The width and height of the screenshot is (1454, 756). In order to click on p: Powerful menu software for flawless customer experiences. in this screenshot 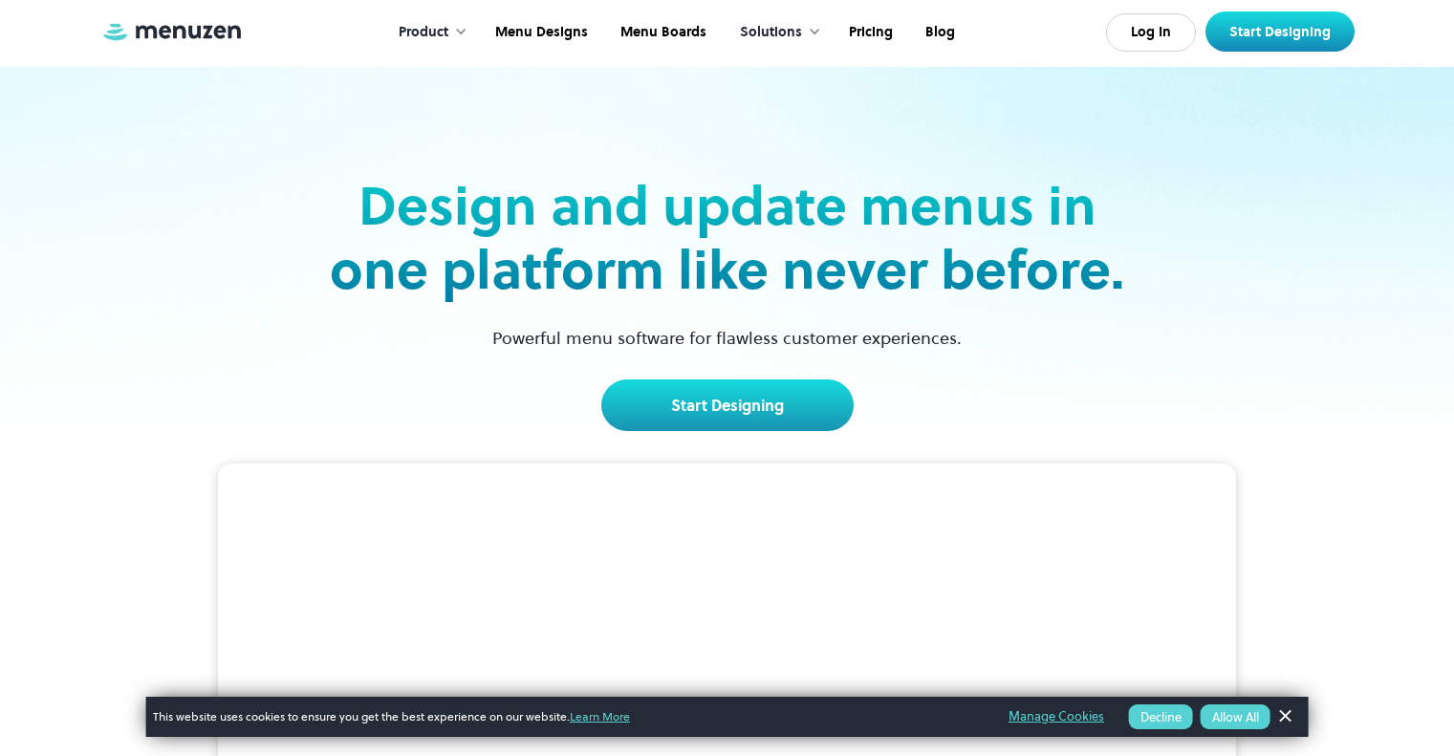, I will do `click(726, 337)`.